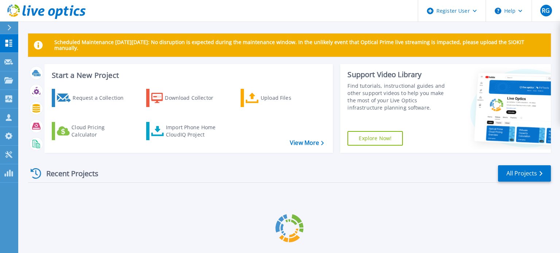 The width and height of the screenshot is (560, 253). What do you see at coordinates (281, 98) in the screenshot?
I see `a: Upload Files` at bounding box center [281, 98].